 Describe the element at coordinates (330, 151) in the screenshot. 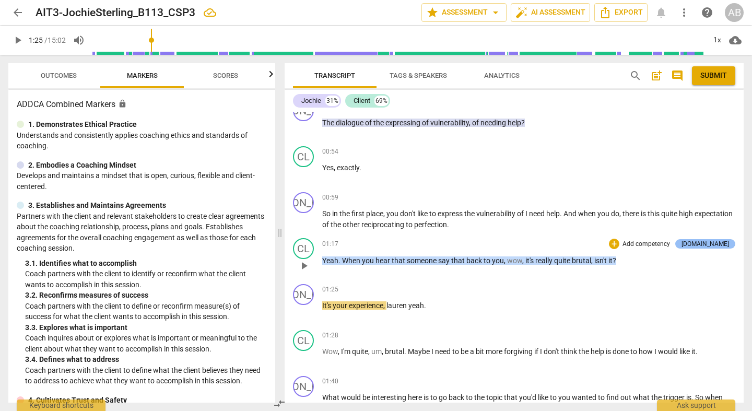

I see `span: 00:54` at that location.